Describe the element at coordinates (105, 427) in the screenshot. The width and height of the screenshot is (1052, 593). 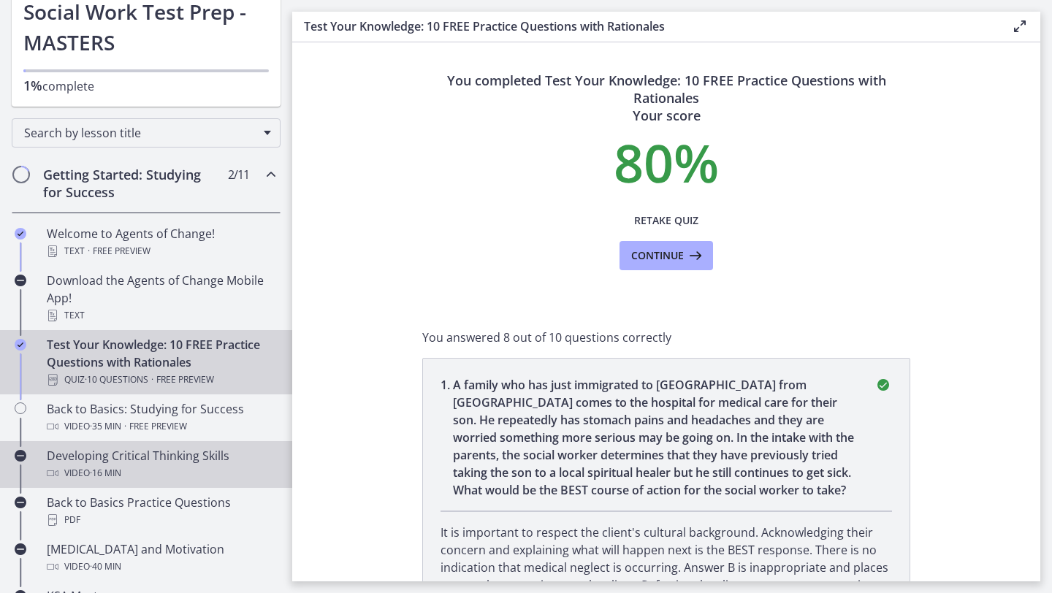
I see `span: · 35 min` at that location.